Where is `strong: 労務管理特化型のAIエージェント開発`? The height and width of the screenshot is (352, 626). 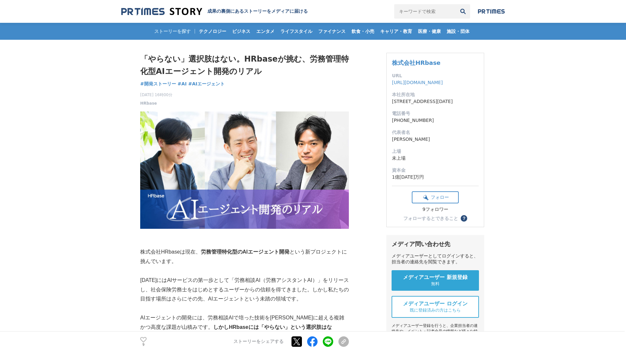
strong: 労務管理特化型のAIエージェント開発 is located at coordinates (245, 252).